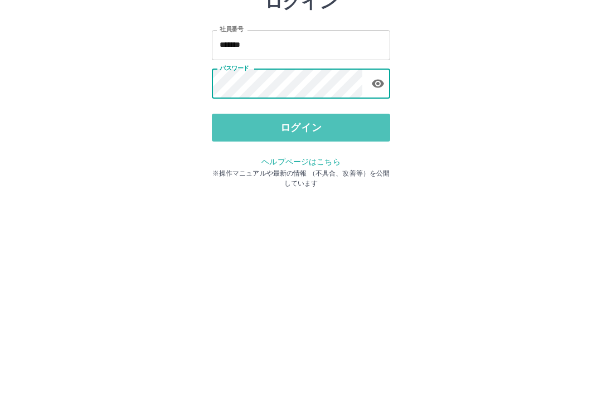 The width and height of the screenshot is (602, 394). I want to click on a: ヘルプページはこちら, so click(300, 241).